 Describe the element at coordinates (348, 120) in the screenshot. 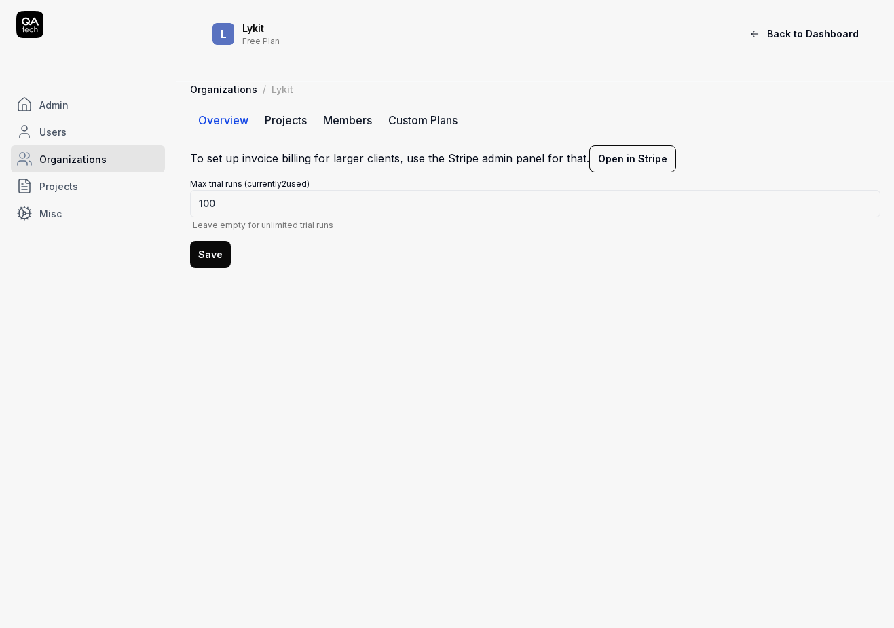

I see `a: Members` at that location.